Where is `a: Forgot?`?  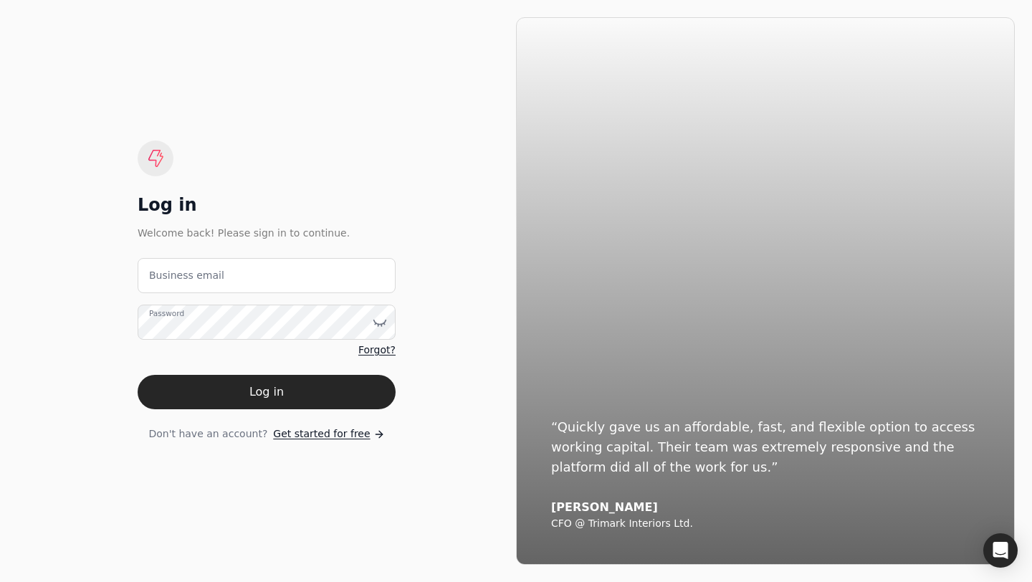 a: Forgot? is located at coordinates (377, 350).